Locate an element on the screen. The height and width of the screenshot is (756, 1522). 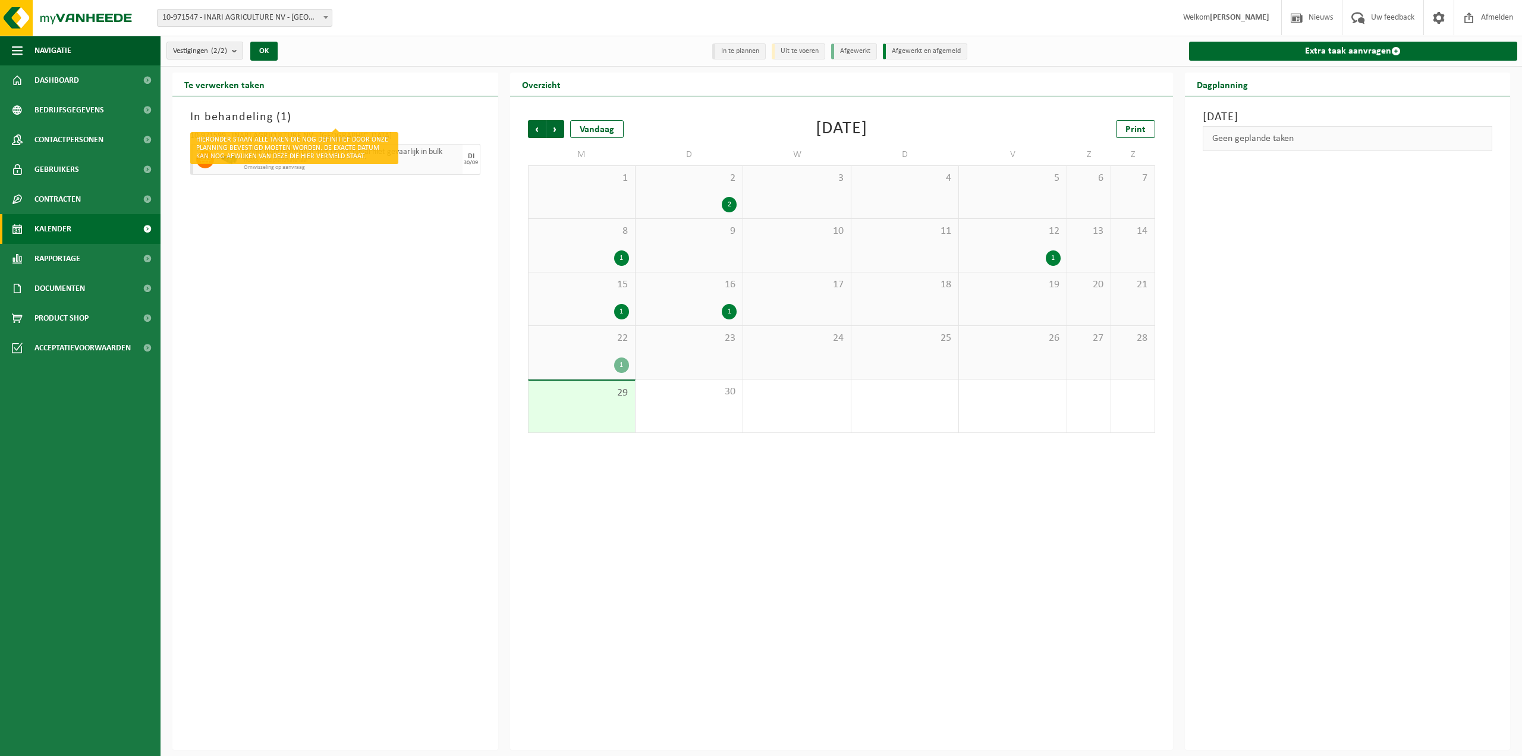
span: Contactpersonen is located at coordinates (69, 140).